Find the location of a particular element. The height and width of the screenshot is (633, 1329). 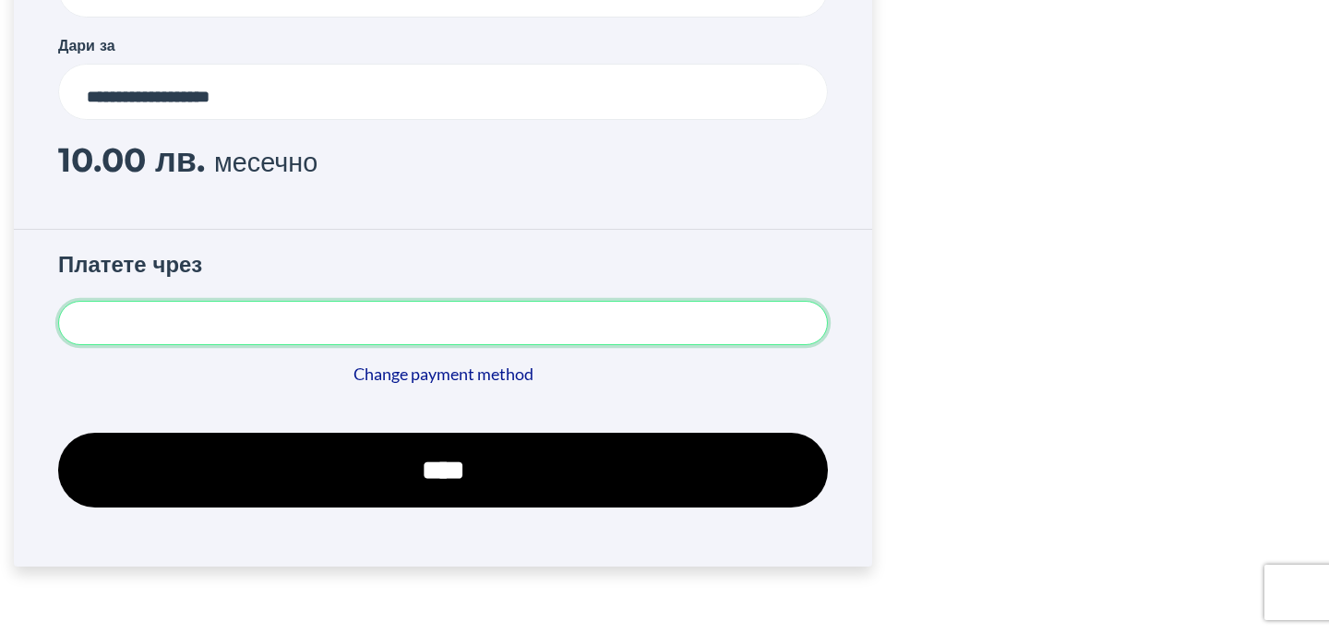

label: Дари за is located at coordinates (87, 45).